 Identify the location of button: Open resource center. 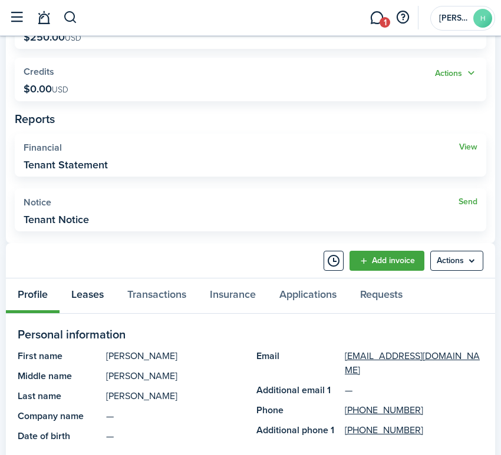
(402, 18).